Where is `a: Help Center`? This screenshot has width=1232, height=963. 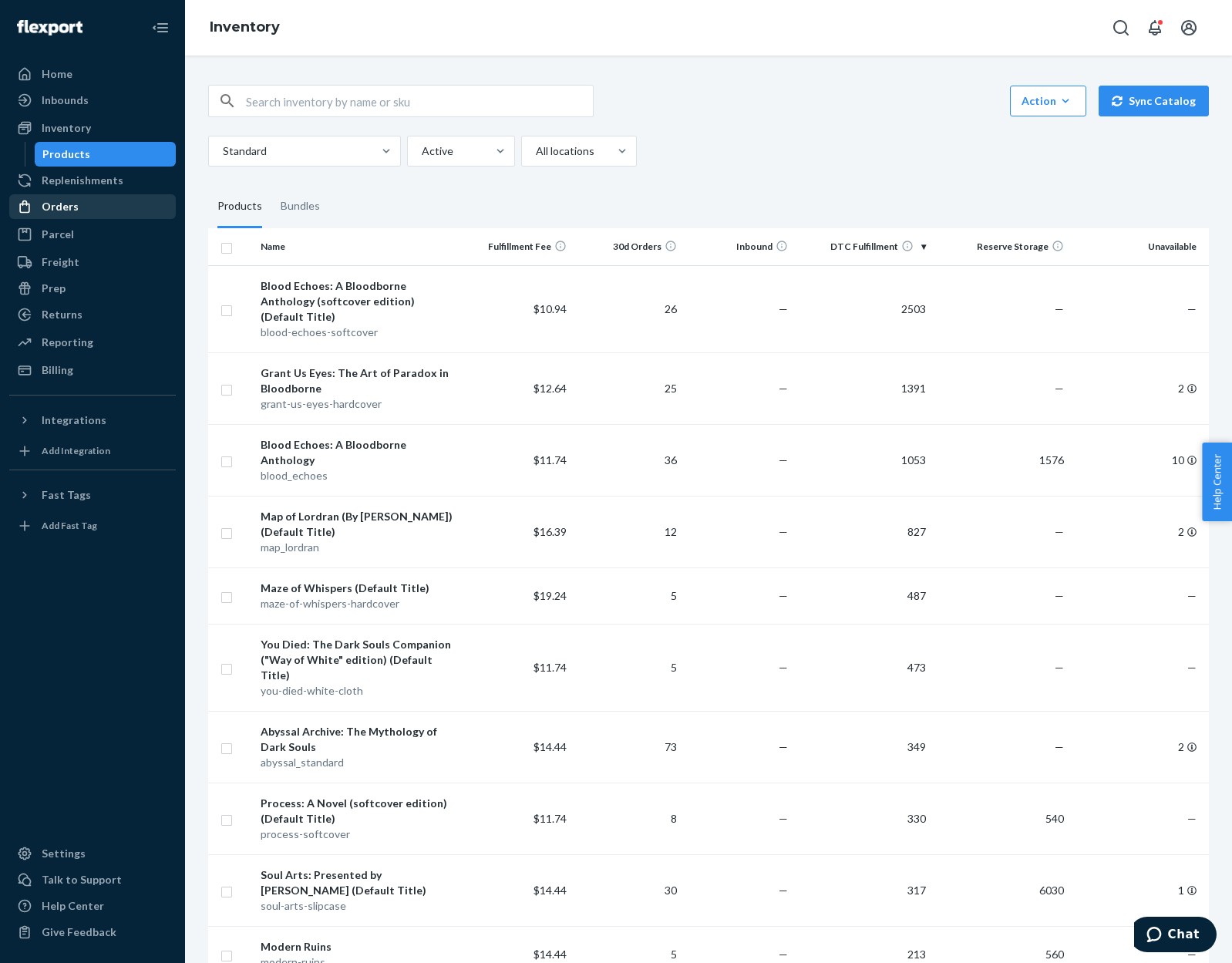
a: Help Center is located at coordinates (92, 906).